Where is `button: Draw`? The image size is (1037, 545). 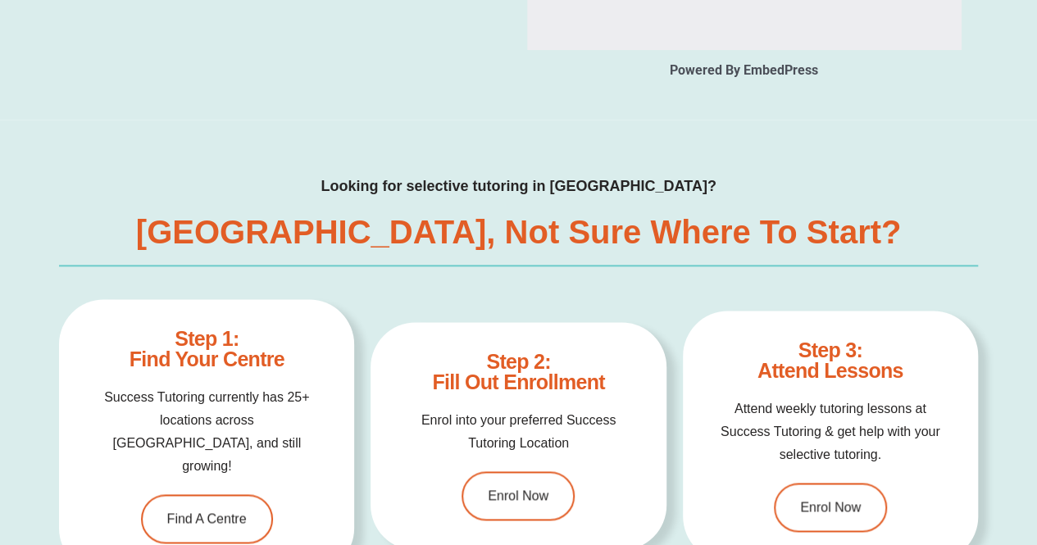 button: Draw is located at coordinates (421, 13).